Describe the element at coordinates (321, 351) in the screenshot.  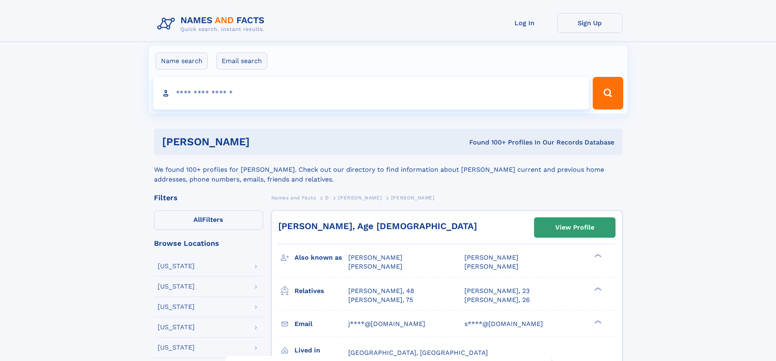
I see `h3: Lived in` at that location.